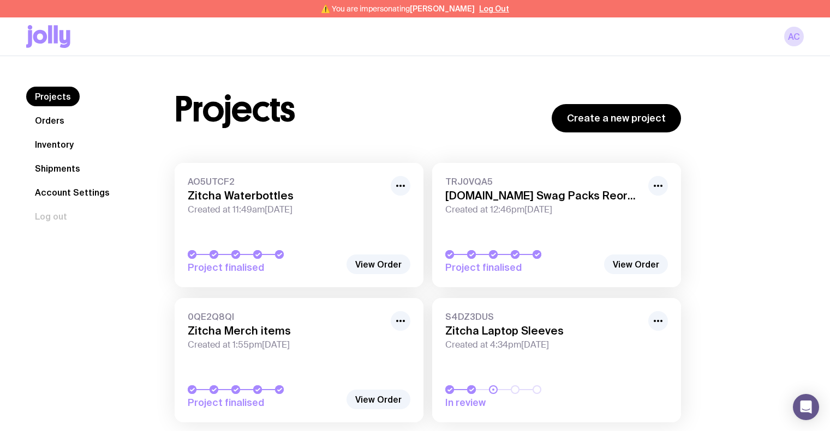 The height and width of the screenshot is (431, 830). I want to click on span: 0QE2Q8QI, so click(286, 317).